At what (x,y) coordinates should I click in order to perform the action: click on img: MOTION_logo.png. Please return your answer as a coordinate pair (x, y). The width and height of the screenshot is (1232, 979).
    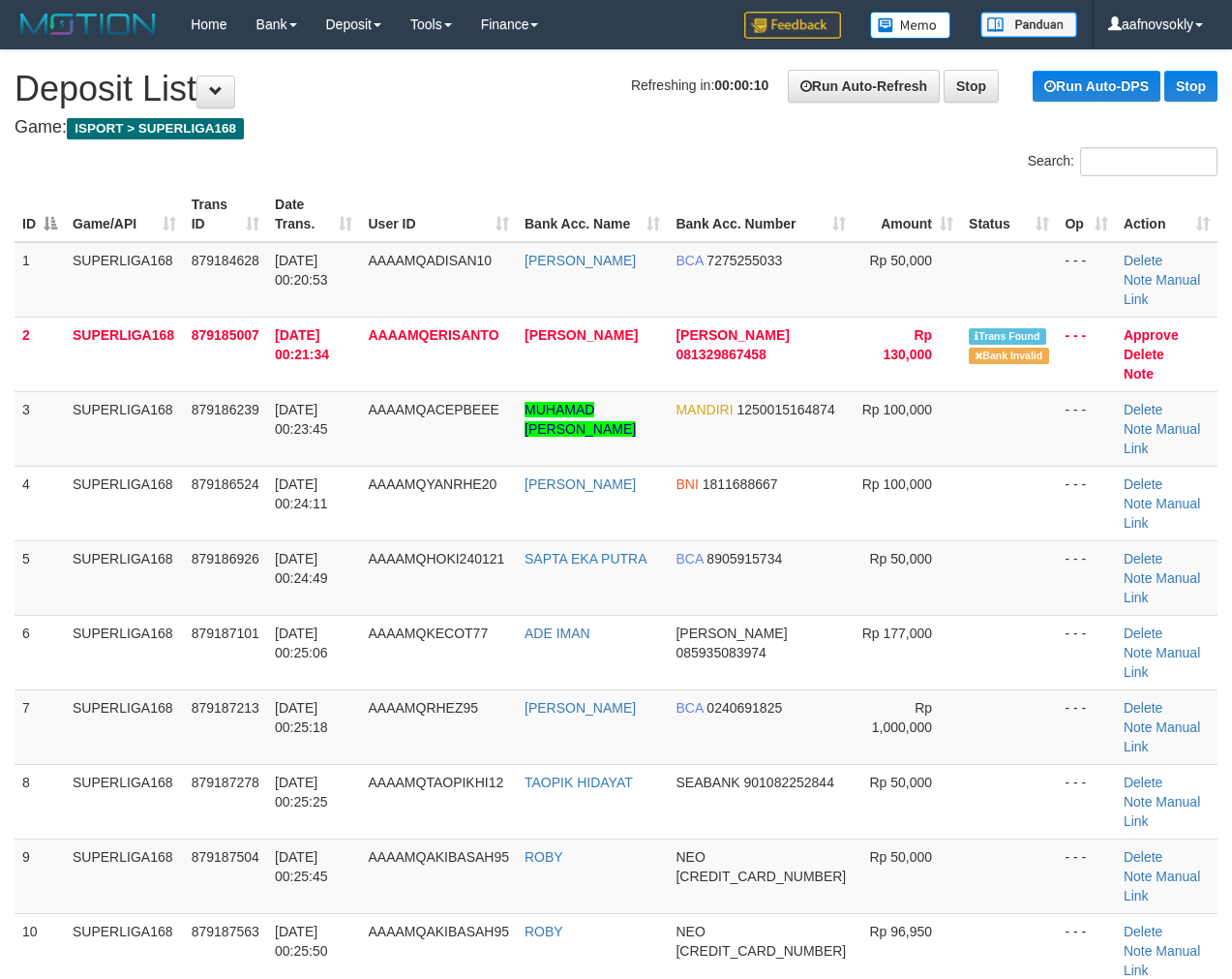
    Looking at the image, I should click on (88, 24).